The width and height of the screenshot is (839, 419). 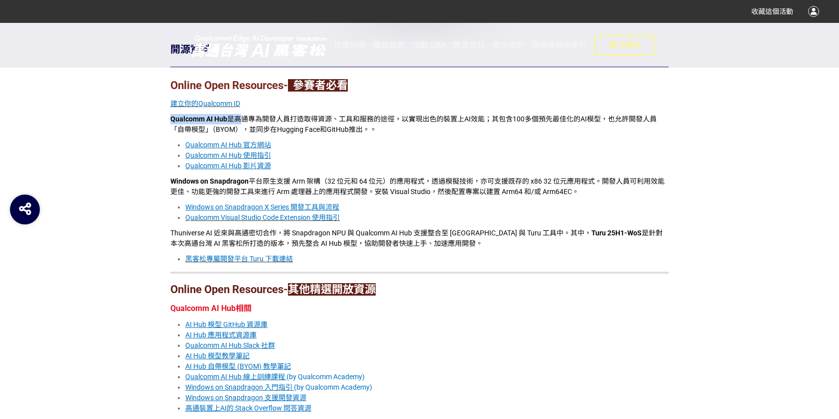 What do you see at coordinates (772, 11) in the screenshot?
I see `span: 收藏這個活動` at bounding box center [772, 11].